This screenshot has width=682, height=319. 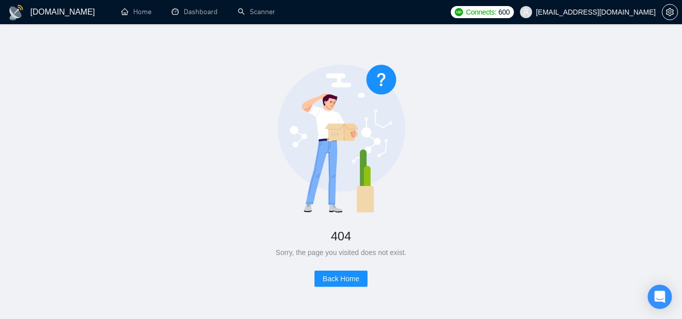 What do you see at coordinates (503, 12) in the screenshot?
I see `span: 600` at bounding box center [503, 12].